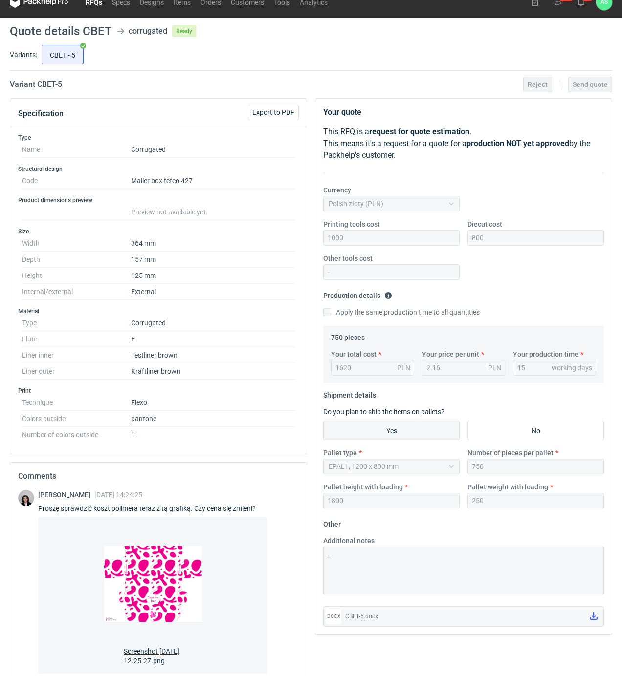 This screenshot has width=622, height=676. What do you see at coordinates (184, 31) in the screenshot?
I see `span: Ready` at bounding box center [184, 31].